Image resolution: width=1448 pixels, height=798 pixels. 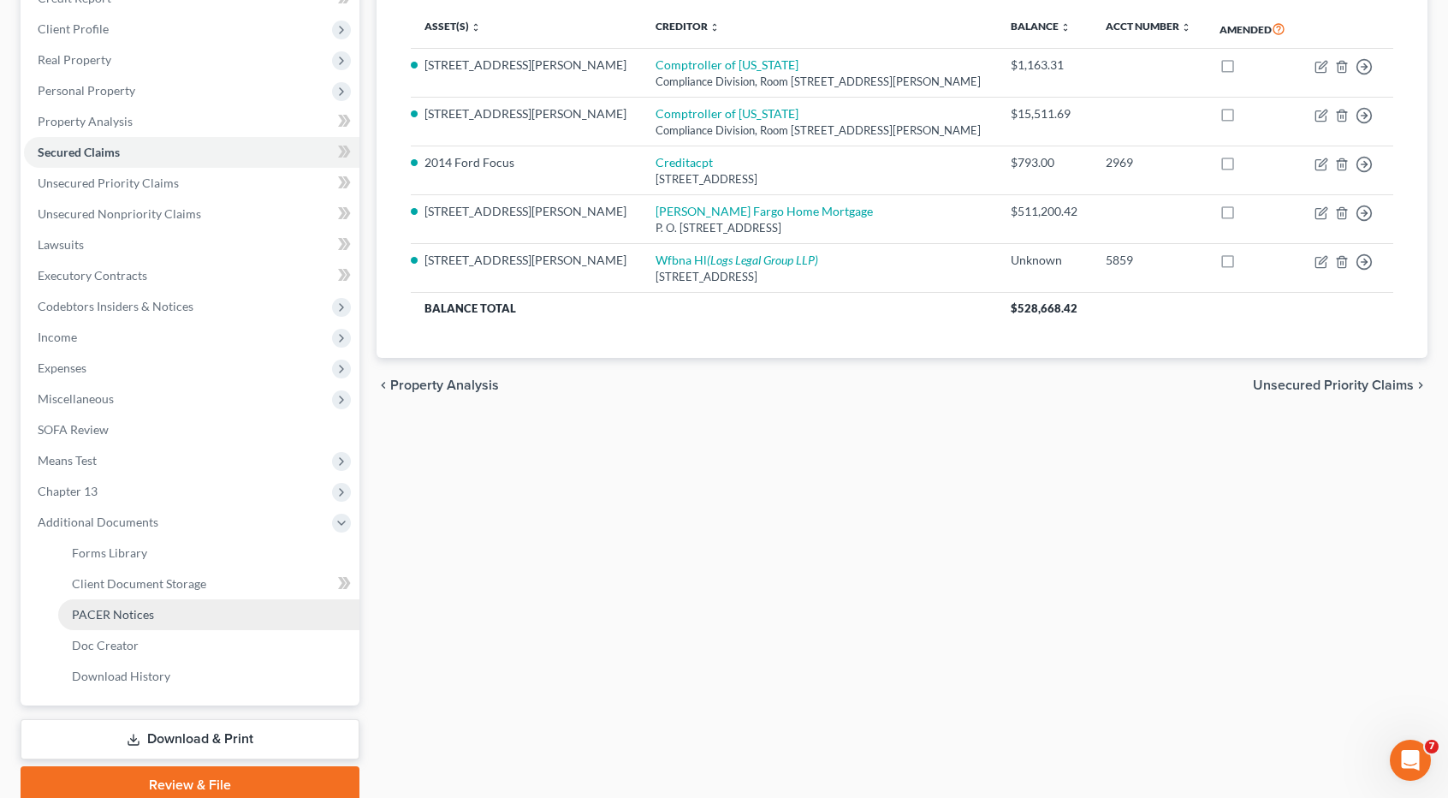 What do you see at coordinates (224, 279) in the screenshot?
I see `div: Ok I will make a note. Thanks!` at bounding box center [224, 279].